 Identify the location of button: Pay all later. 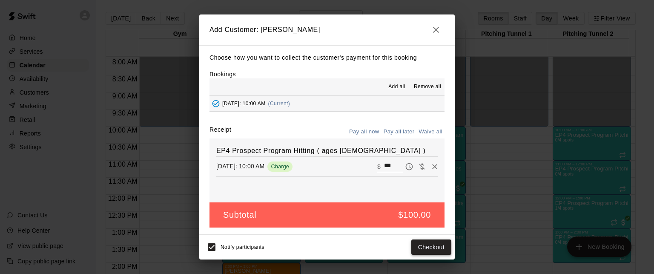
(399, 132).